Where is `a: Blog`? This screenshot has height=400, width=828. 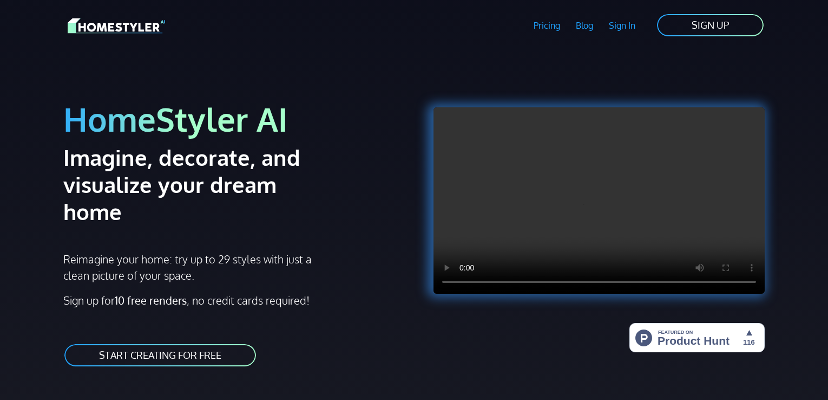 a: Blog is located at coordinates (584, 25).